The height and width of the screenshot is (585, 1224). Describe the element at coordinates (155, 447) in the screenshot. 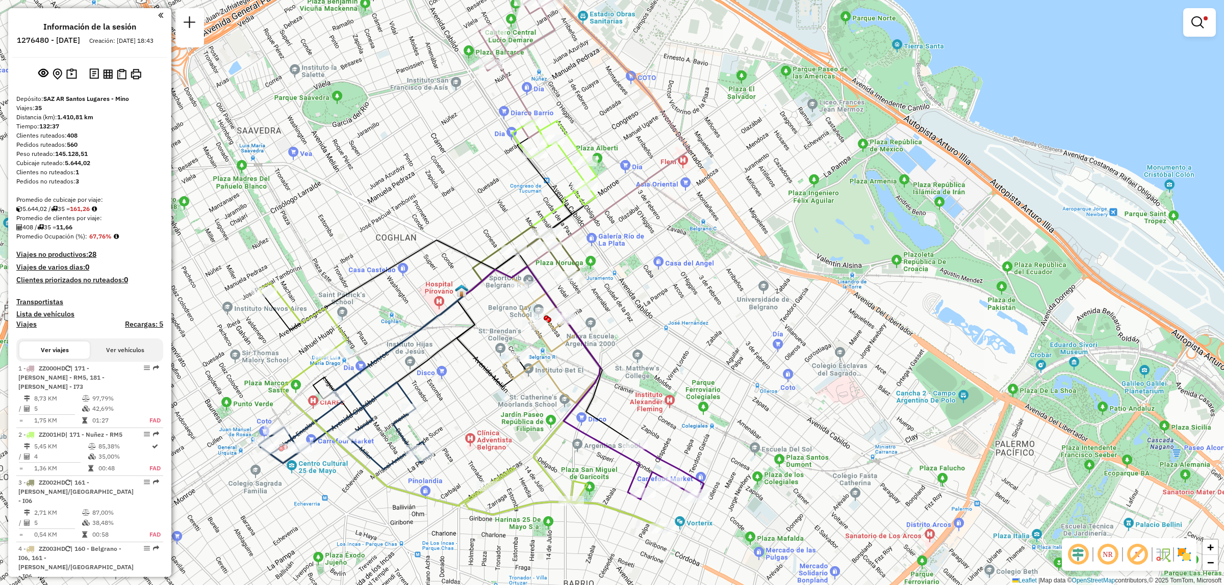

I see `i: Optimizado` at that location.